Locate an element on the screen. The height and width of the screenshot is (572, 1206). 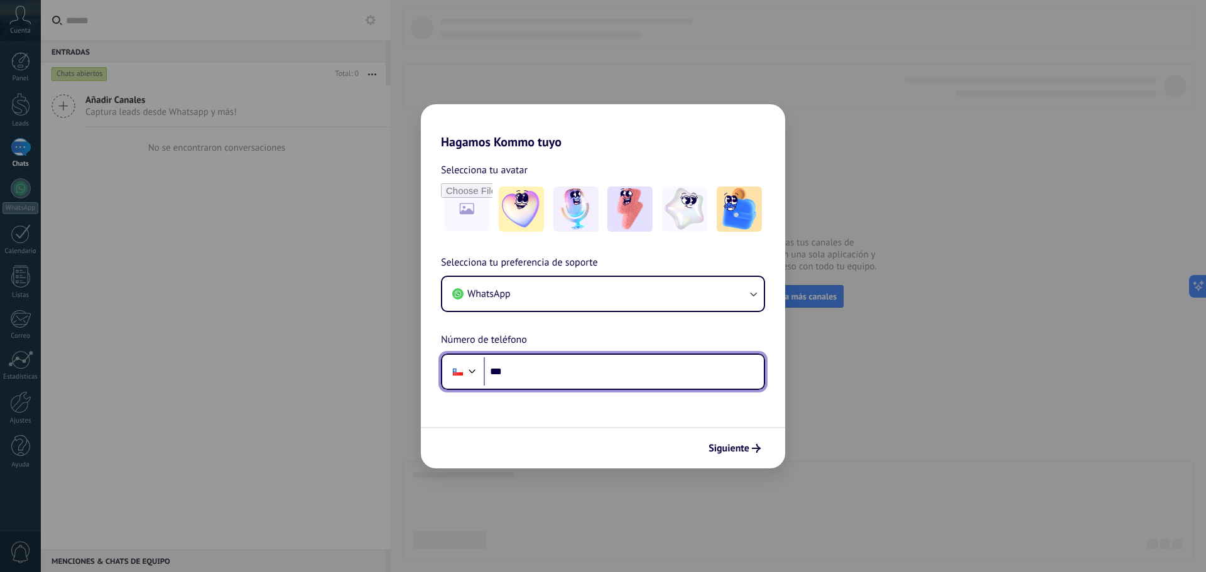
button: Siguiente is located at coordinates (734, 448).